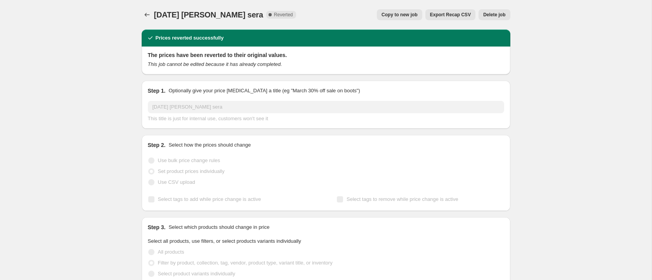  I want to click on span: Select tags to remove while price change is active, so click(402, 199).